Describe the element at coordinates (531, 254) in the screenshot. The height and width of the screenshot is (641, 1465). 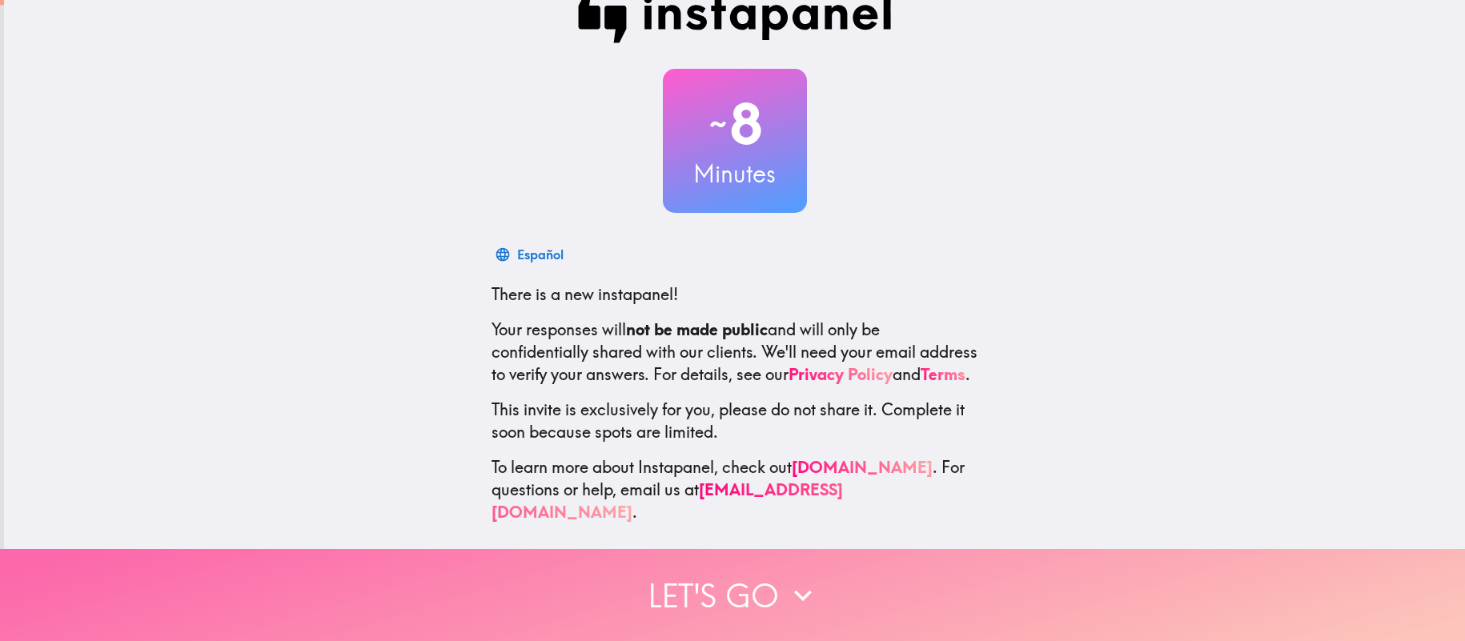
I see `button: Español` at that location.